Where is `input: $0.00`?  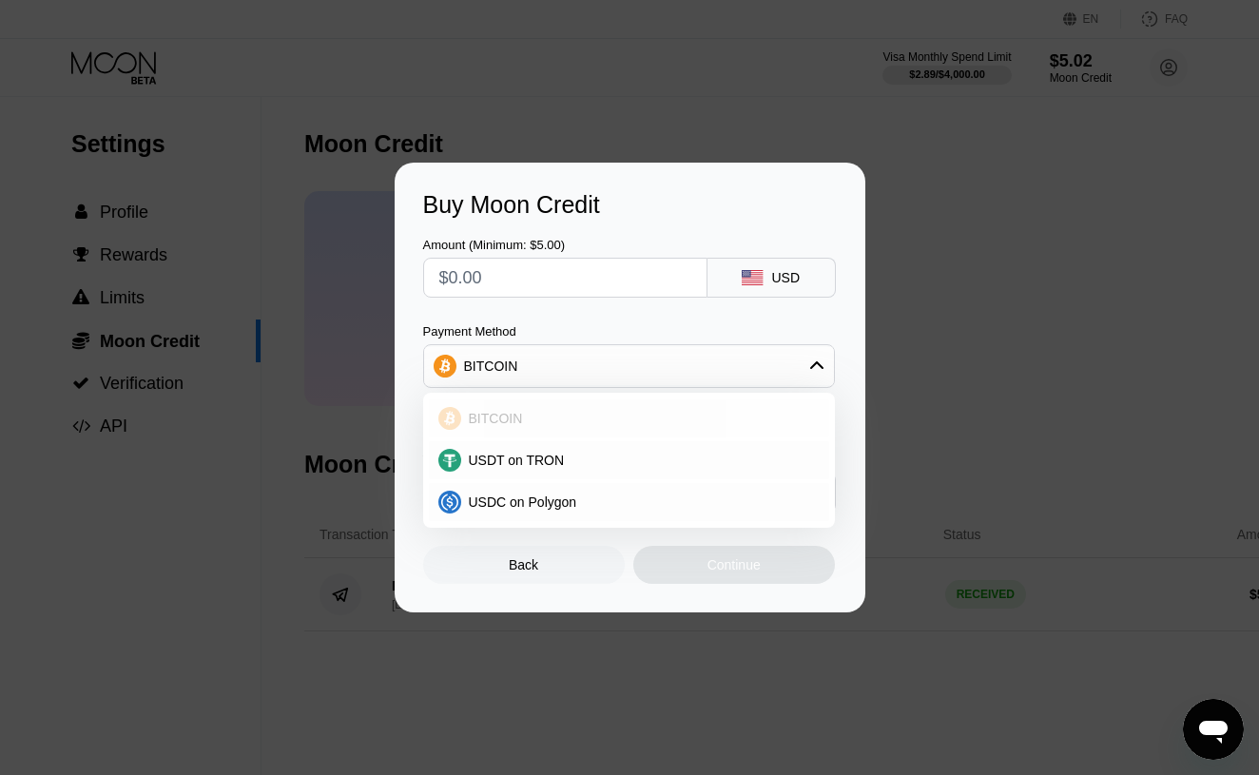 input: $0.00 is located at coordinates (565, 278).